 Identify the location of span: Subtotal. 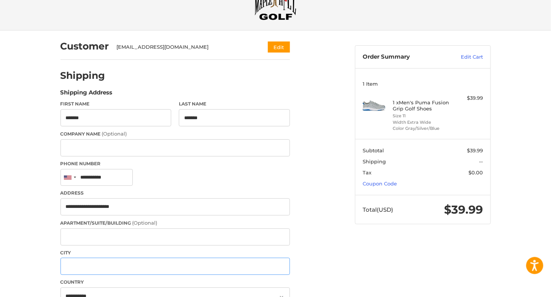
(373, 150).